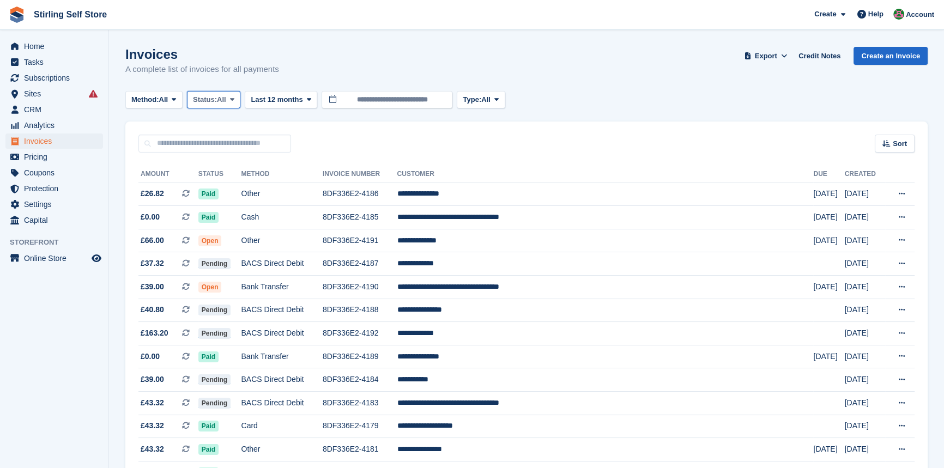 Image resolution: width=944 pixels, height=468 pixels. I want to click on td: 8DF336E2-4185, so click(360, 218).